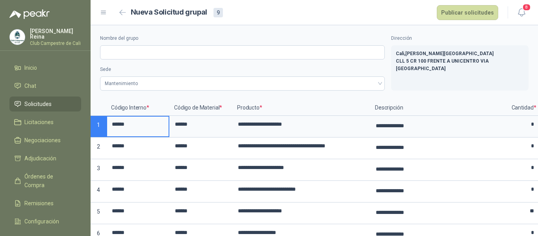 This screenshot has width=538, height=236. I want to click on span: Licitaciones, so click(39, 122).